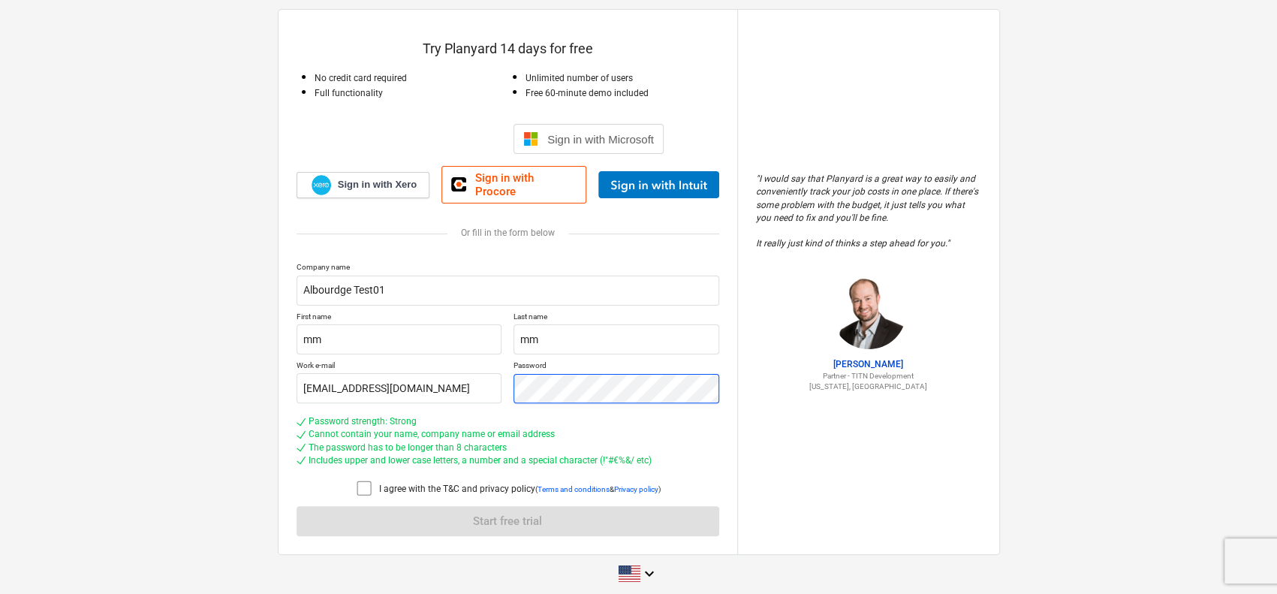  Describe the element at coordinates (457, 489) in the screenshot. I see `p: I agree with the T&C and privacy policy` at that location.